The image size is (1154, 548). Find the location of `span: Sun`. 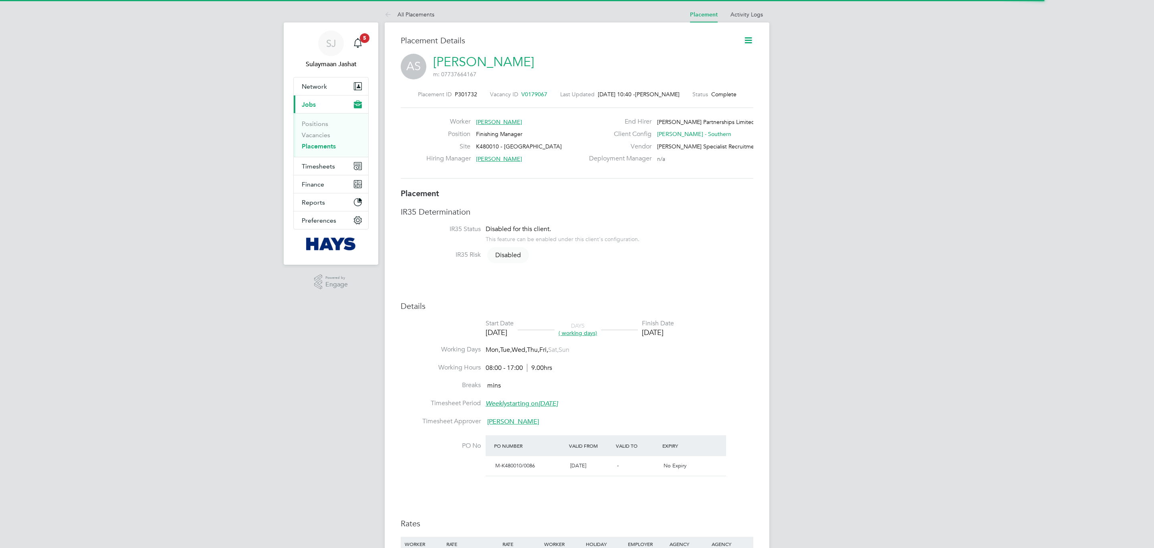

span: Sun is located at coordinates (564, 350).